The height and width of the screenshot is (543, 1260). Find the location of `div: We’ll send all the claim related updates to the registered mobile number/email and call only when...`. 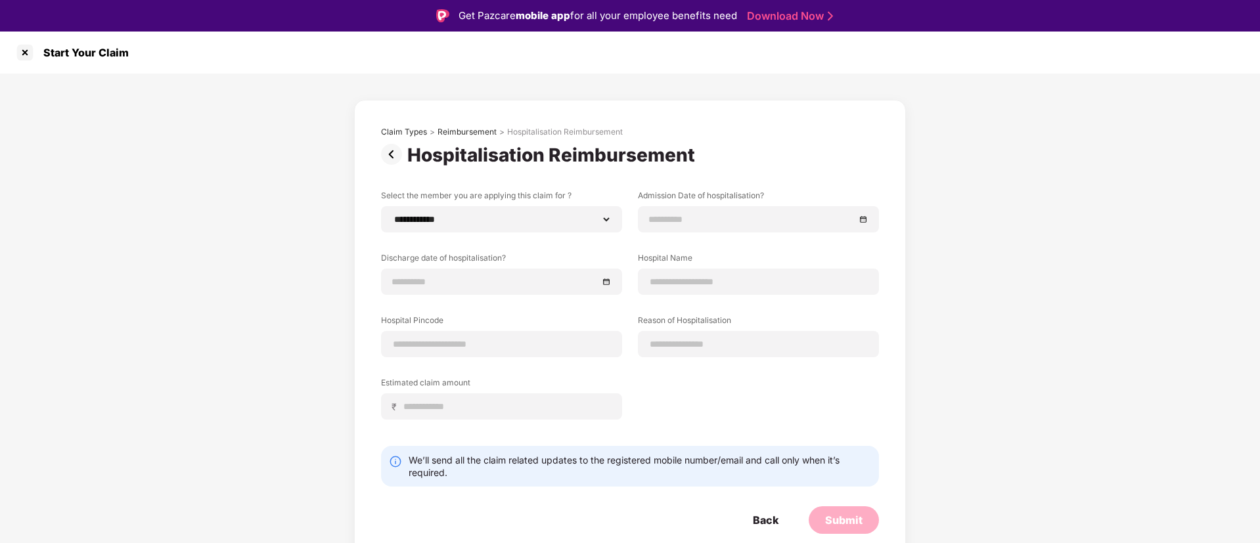

div: We’ll send all the claim related updates to the registered mobile number/email and call only when... is located at coordinates (640, 466).